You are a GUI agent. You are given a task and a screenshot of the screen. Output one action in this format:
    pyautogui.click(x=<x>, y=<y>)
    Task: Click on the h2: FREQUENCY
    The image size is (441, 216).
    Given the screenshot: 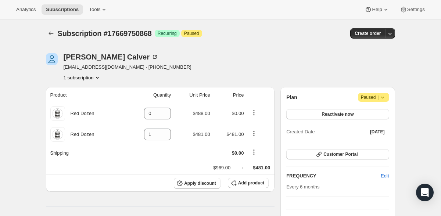 What is the action you would take?
    pyautogui.click(x=333, y=176)
    